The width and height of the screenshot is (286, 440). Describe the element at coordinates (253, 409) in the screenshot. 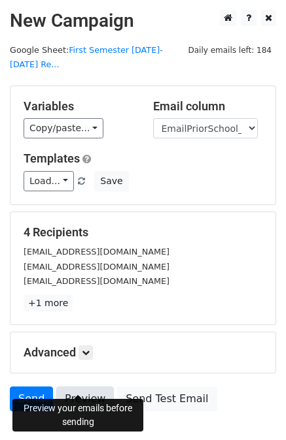

I see `div: Chat Widget` at that location.